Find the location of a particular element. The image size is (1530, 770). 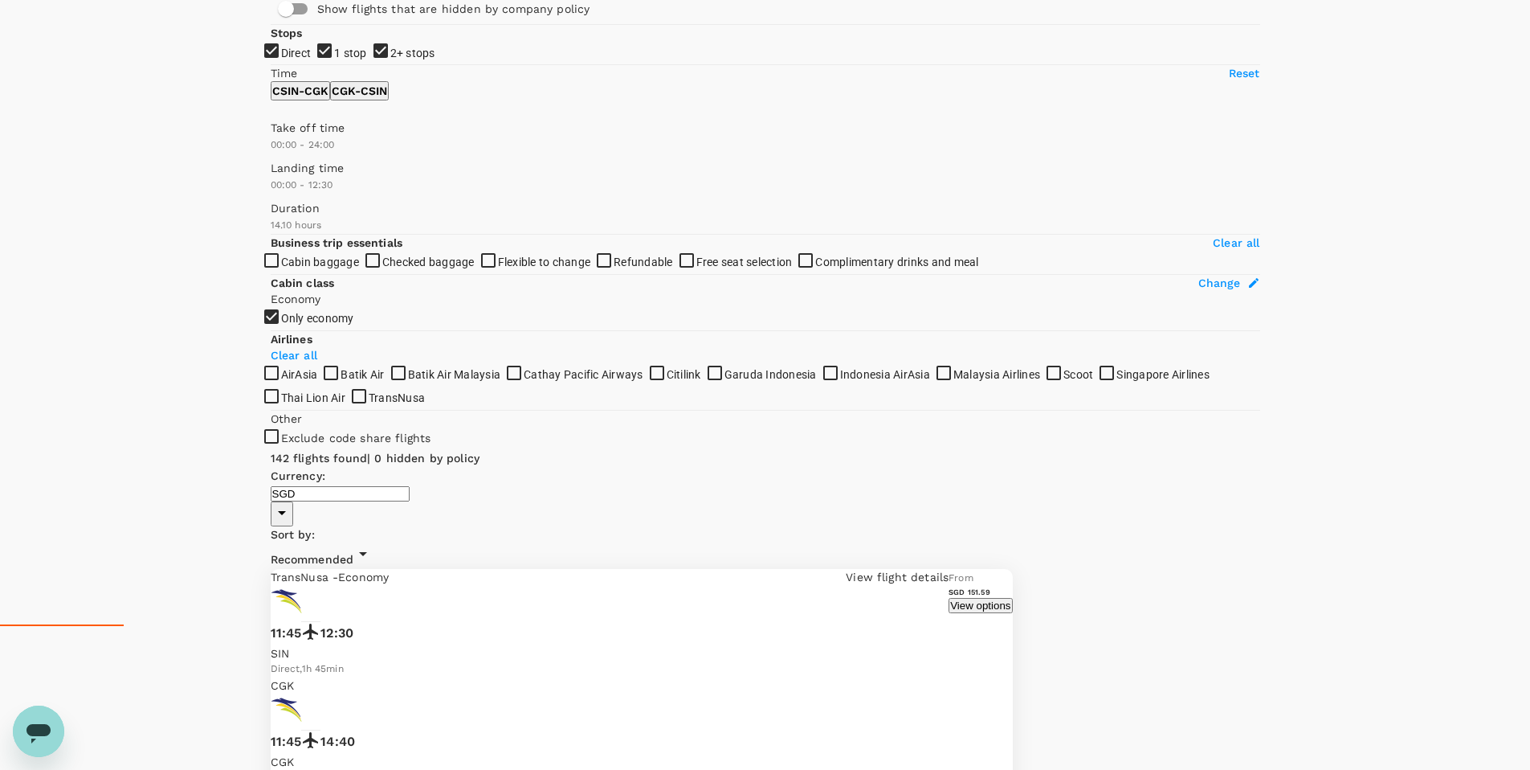

p: 12:30 is located at coordinates (337, 633).